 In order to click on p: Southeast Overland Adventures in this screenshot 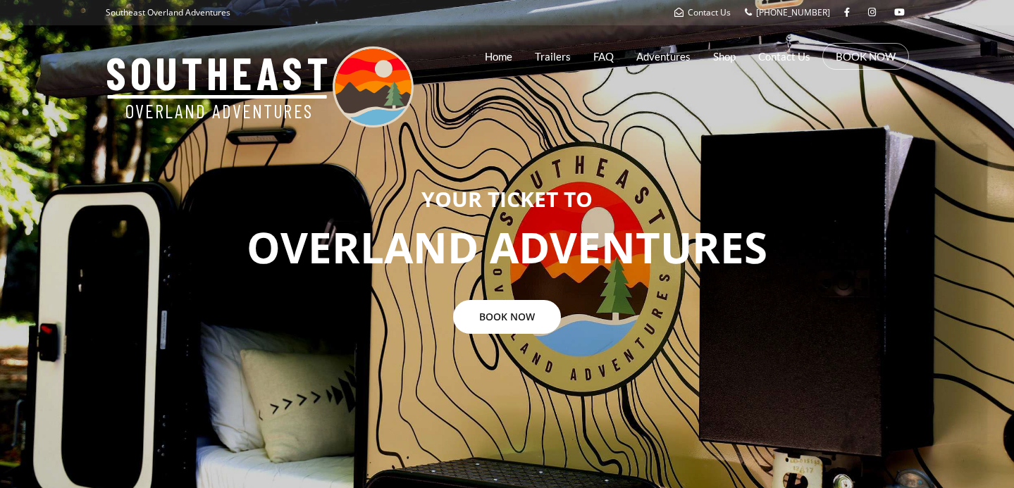, I will do `click(168, 13)`.